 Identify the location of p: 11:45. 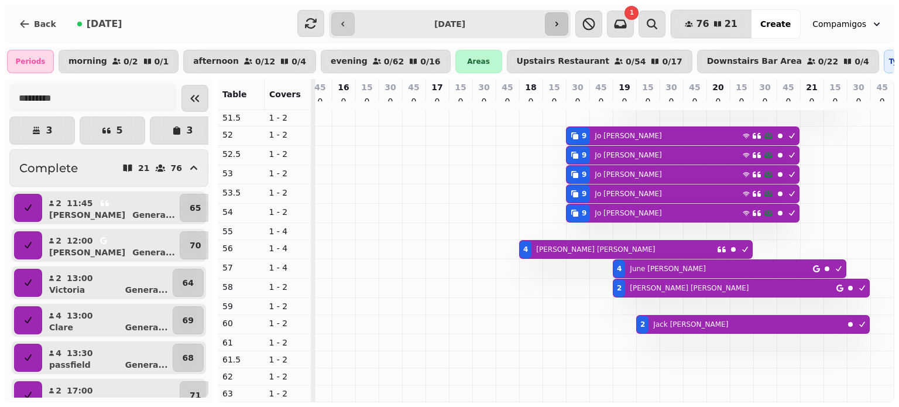
(80, 203).